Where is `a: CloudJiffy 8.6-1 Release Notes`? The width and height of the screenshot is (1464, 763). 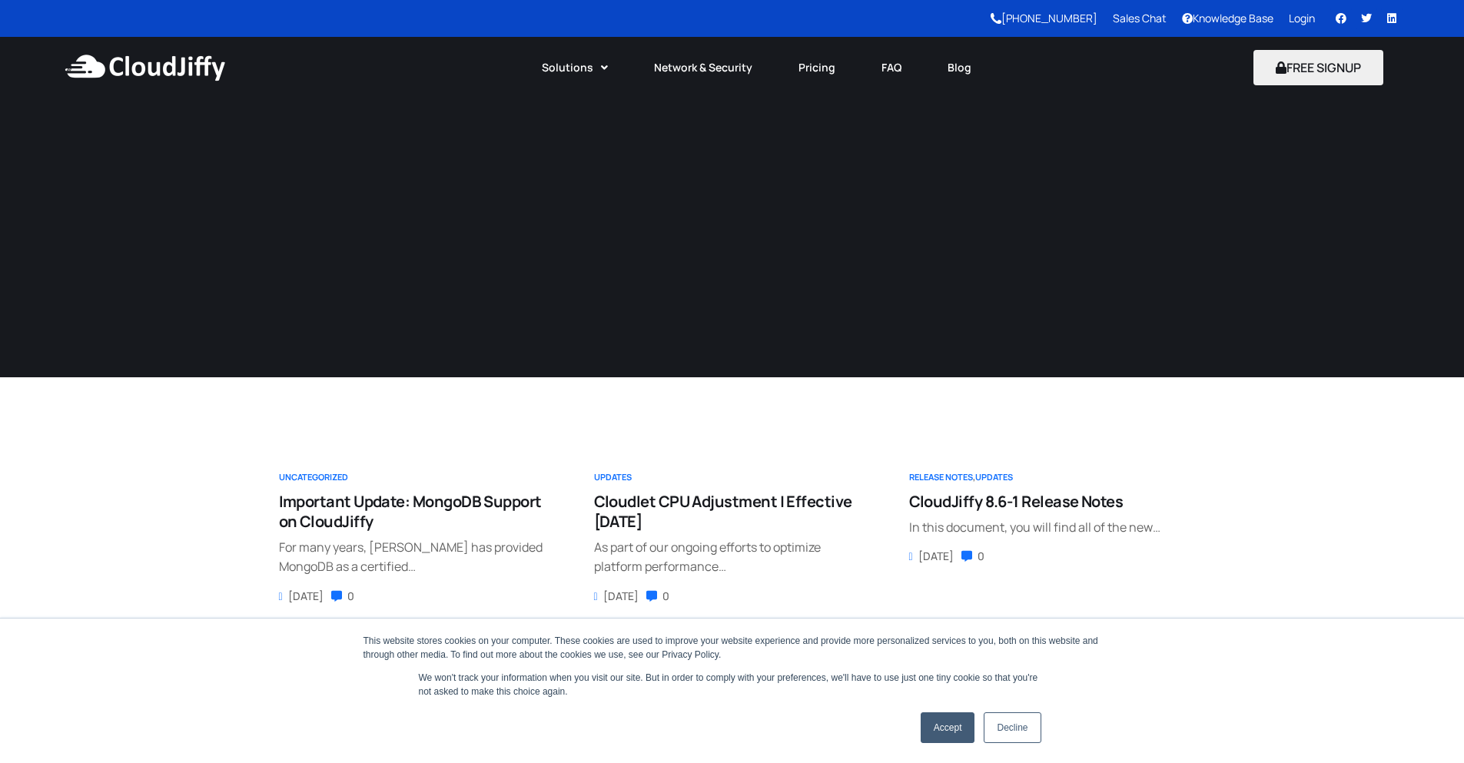 a: CloudJiffy 8.6-1 Release Notes is located at coordinates (1016, 498).